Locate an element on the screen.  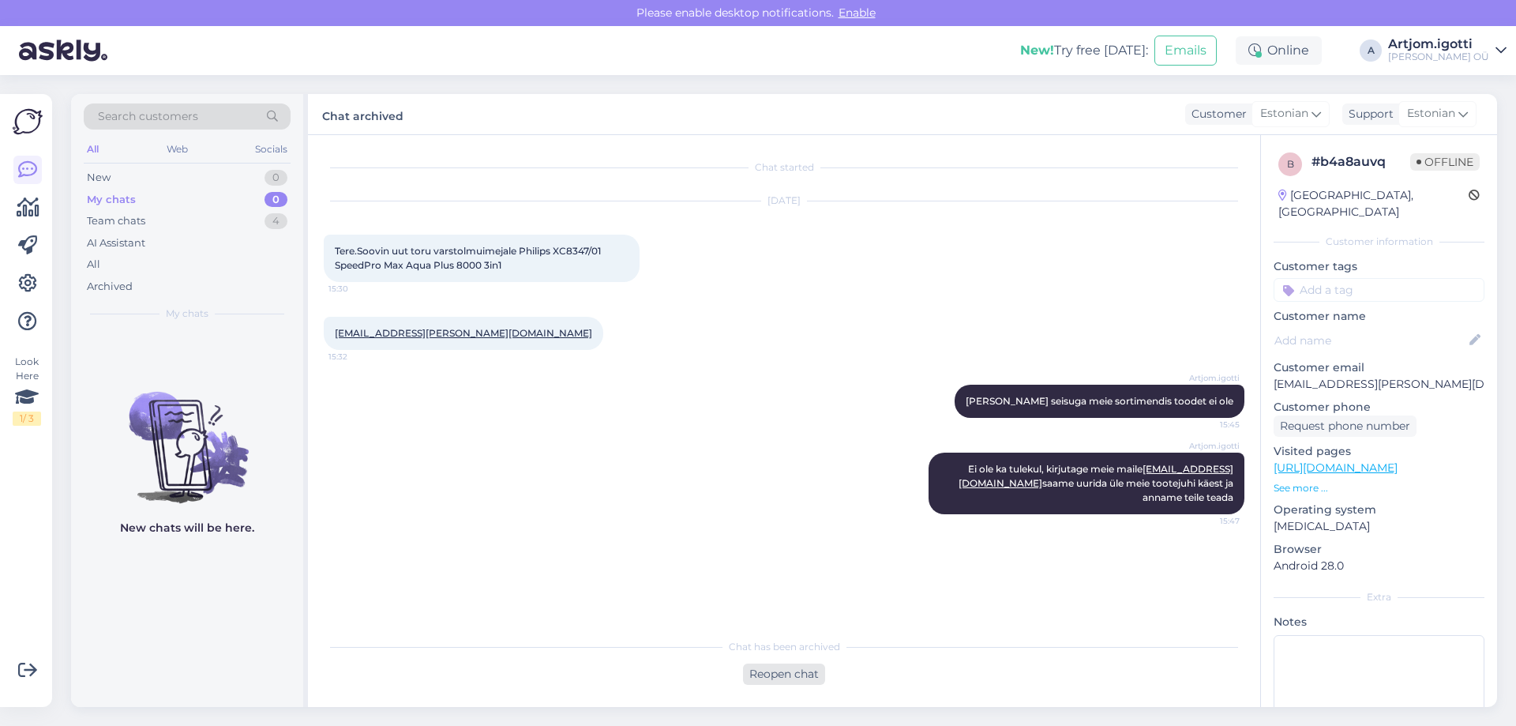
input: Add a tag is located at coordinates (1379, 290).